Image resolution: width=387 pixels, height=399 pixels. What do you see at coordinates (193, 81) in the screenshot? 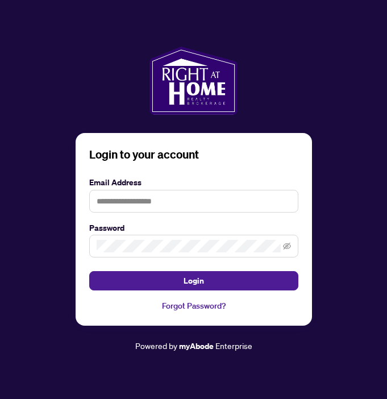
I see `img: ma-logo` at bounding box center [193, 81].